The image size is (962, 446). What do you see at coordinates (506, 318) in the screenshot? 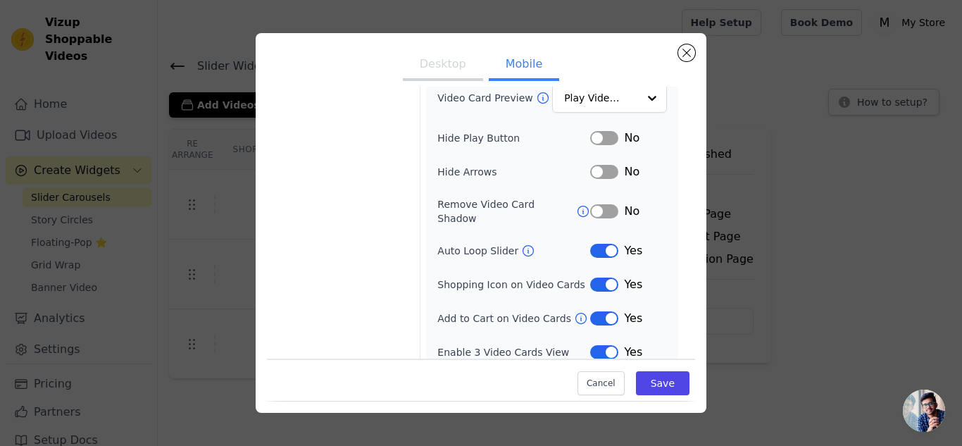
I see `label: Add to Cart on Video Cards` at bounding box center [506, 318].